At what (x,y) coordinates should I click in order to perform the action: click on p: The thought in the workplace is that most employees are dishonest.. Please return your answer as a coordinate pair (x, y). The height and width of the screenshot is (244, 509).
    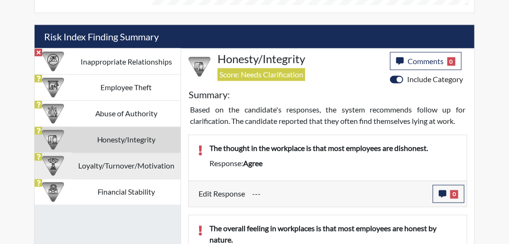
    Looking at the image, I should click on (333, 148).